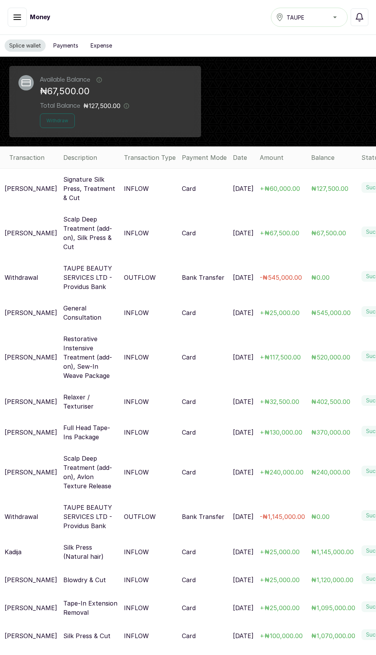 This screenshot has width=376, height=655. Describe the element at coordinates (65, 80) in the screenshot. I see `h2: Available Balance` at that location.